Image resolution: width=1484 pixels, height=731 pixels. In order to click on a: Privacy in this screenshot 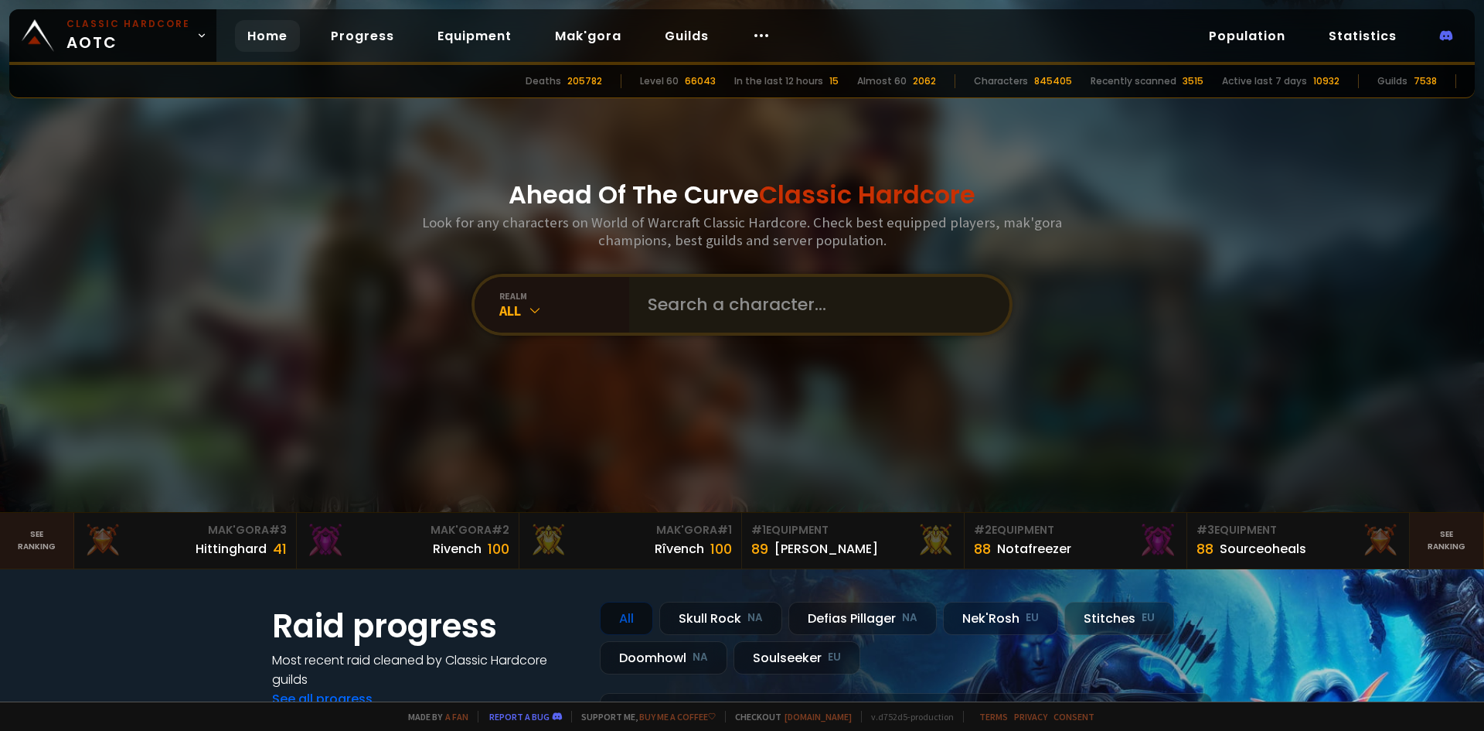, I will do `click(1031, 716)`.